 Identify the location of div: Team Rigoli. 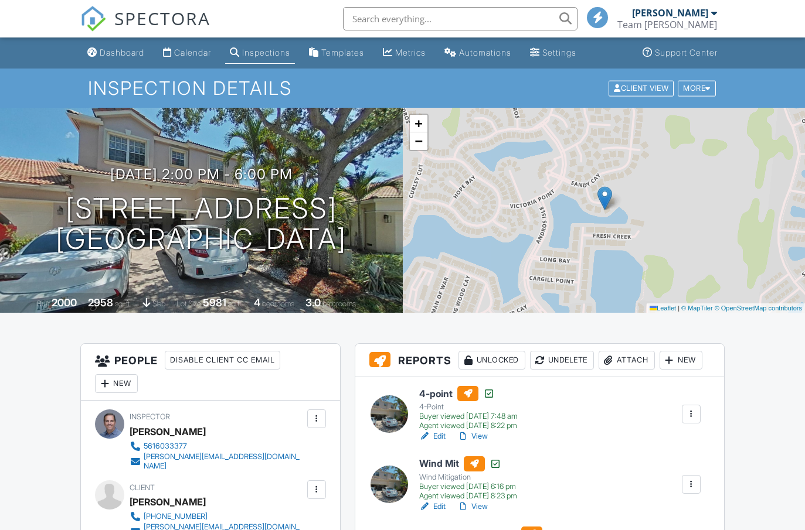
(667, 25).